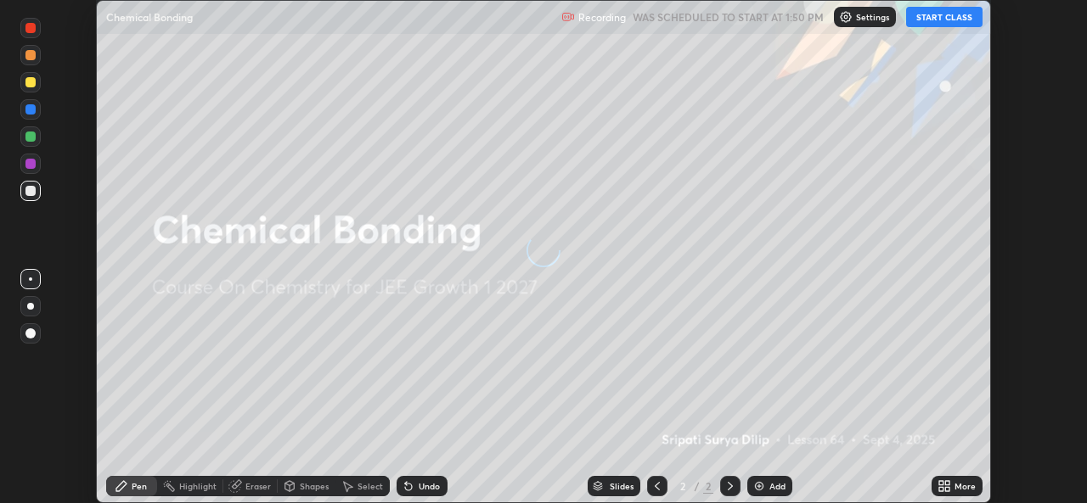  I want to click on div: Highlight, so click(198, 486).